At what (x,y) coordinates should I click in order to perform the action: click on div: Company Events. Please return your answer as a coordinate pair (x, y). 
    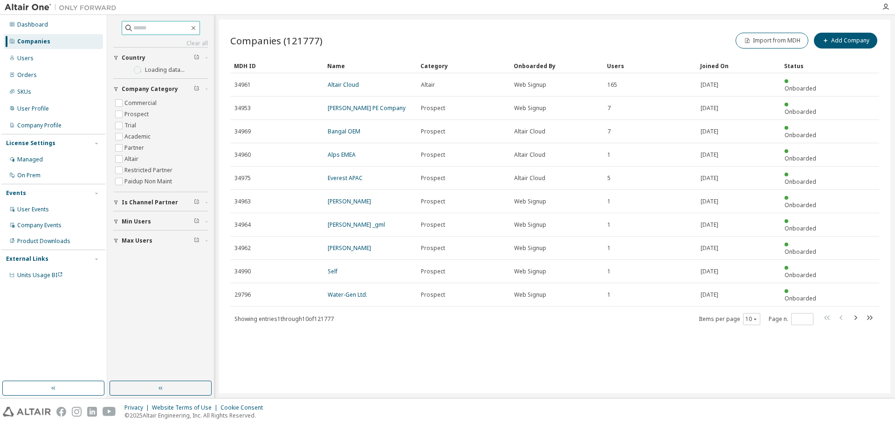
    Looking at the image, I should click on (39, 225).